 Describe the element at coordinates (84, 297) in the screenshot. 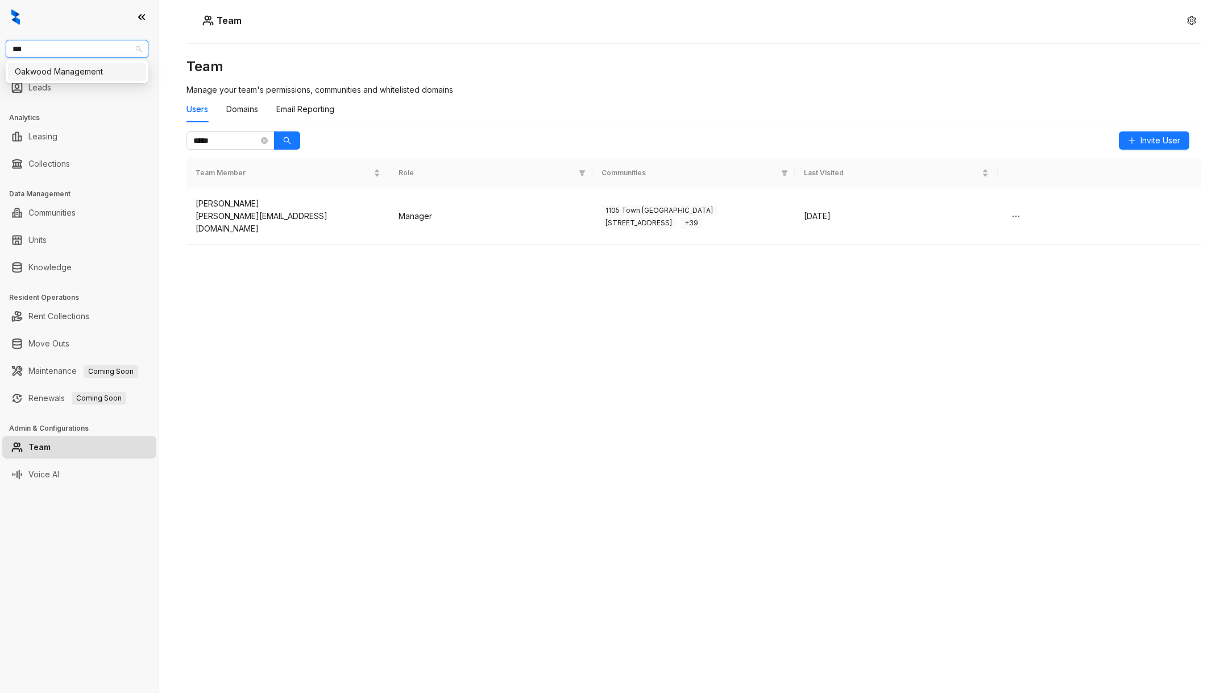

I see `h3: Resident Operations` at that location.